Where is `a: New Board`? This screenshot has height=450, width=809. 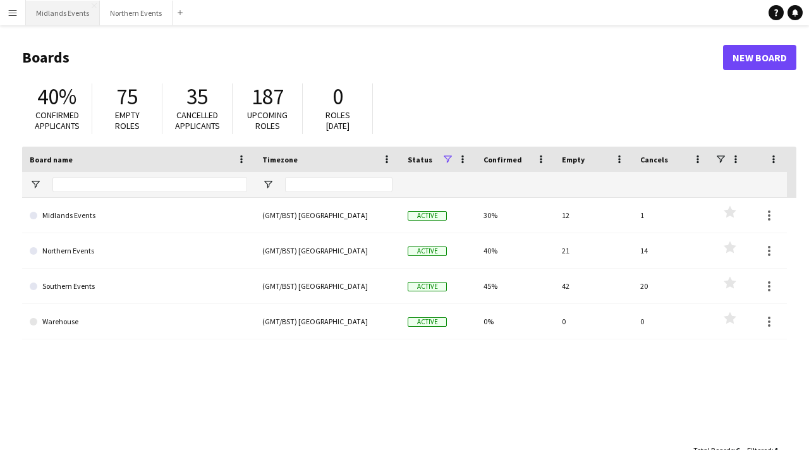
a: New Board is located at coordinates (760, 58).